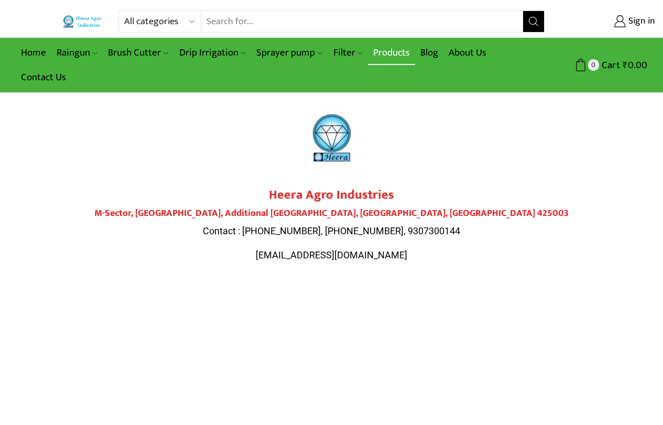  What do you see at coordinates (593, 64) in the screenshot?
I see `span: 0` at bounding box center [593, 64].